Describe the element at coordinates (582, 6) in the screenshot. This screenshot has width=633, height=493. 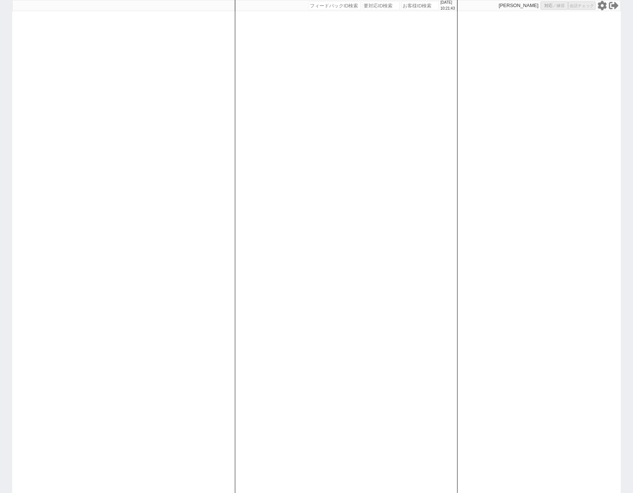
I see `span: 会話チェック` at that location.